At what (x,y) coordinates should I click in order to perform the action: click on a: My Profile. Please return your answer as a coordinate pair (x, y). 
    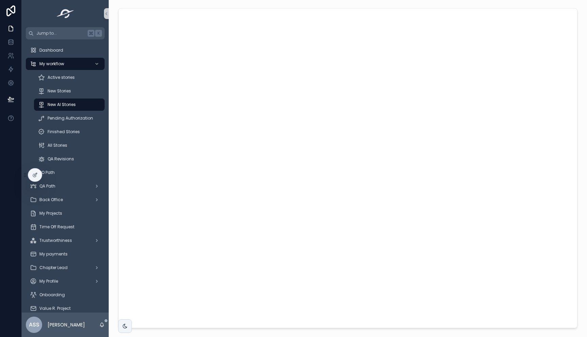
    Looking at the image, I should click on (65, 281).